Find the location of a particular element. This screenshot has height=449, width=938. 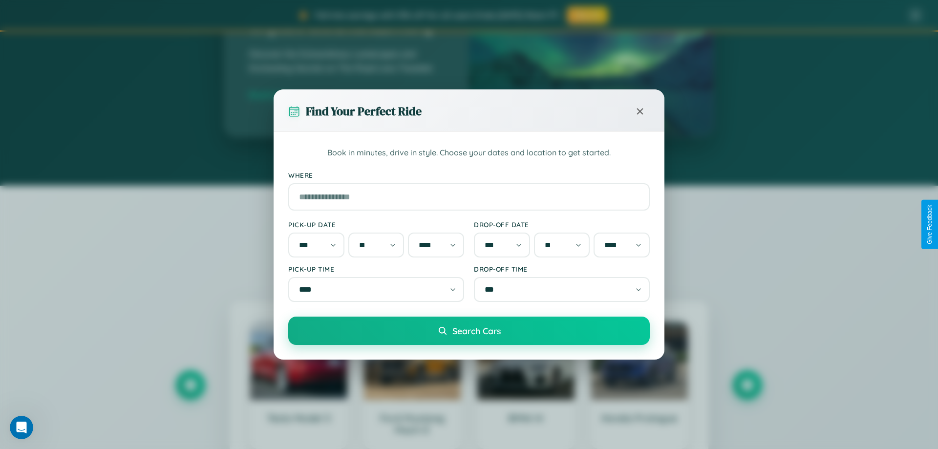

label: Pick-up Time is located at coordinates (376, 269).